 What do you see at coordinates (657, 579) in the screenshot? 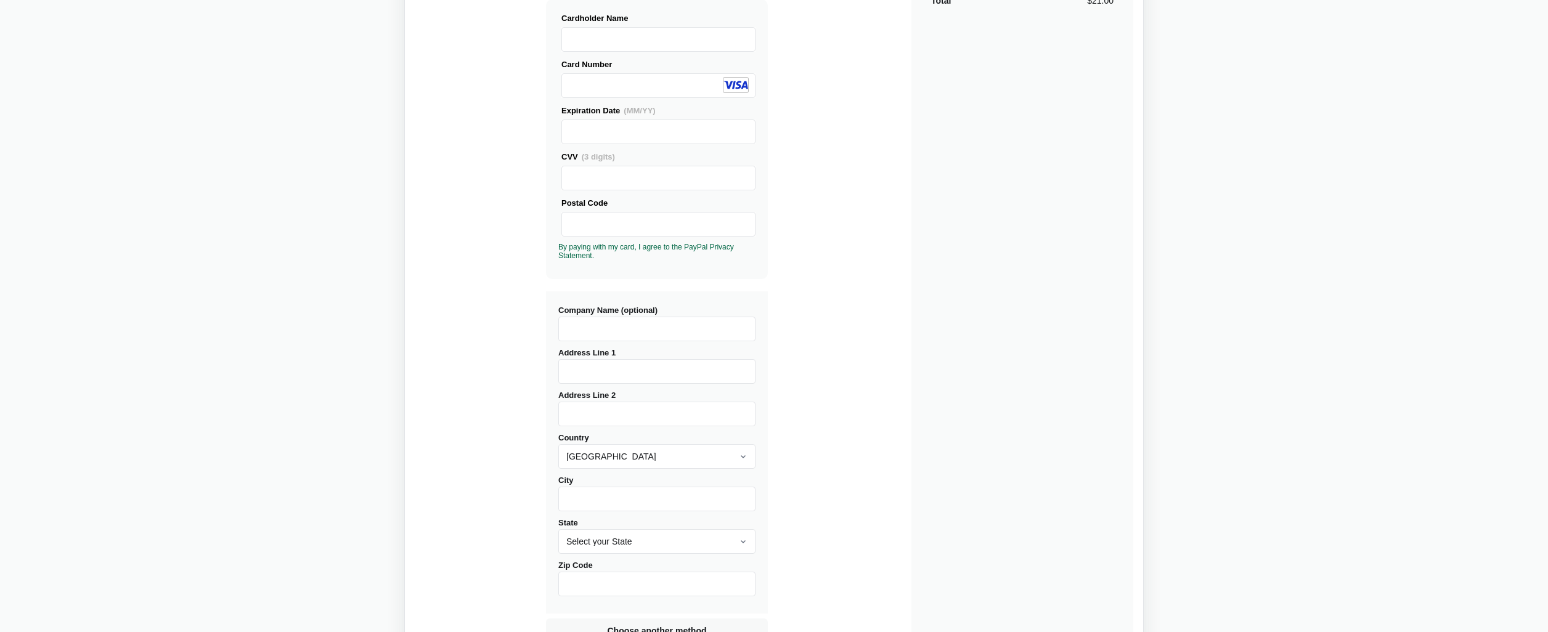
I see `label: Zip Code` at bounding box center [657, 579].